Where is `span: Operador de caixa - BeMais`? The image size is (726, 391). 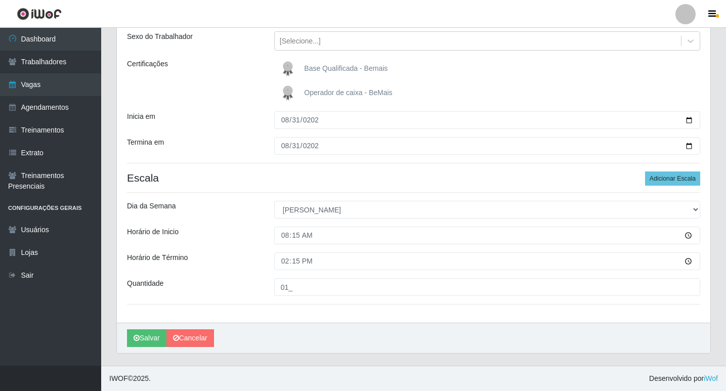 span: Operador de caixa - BeMais is located at coordinates (348, 93).